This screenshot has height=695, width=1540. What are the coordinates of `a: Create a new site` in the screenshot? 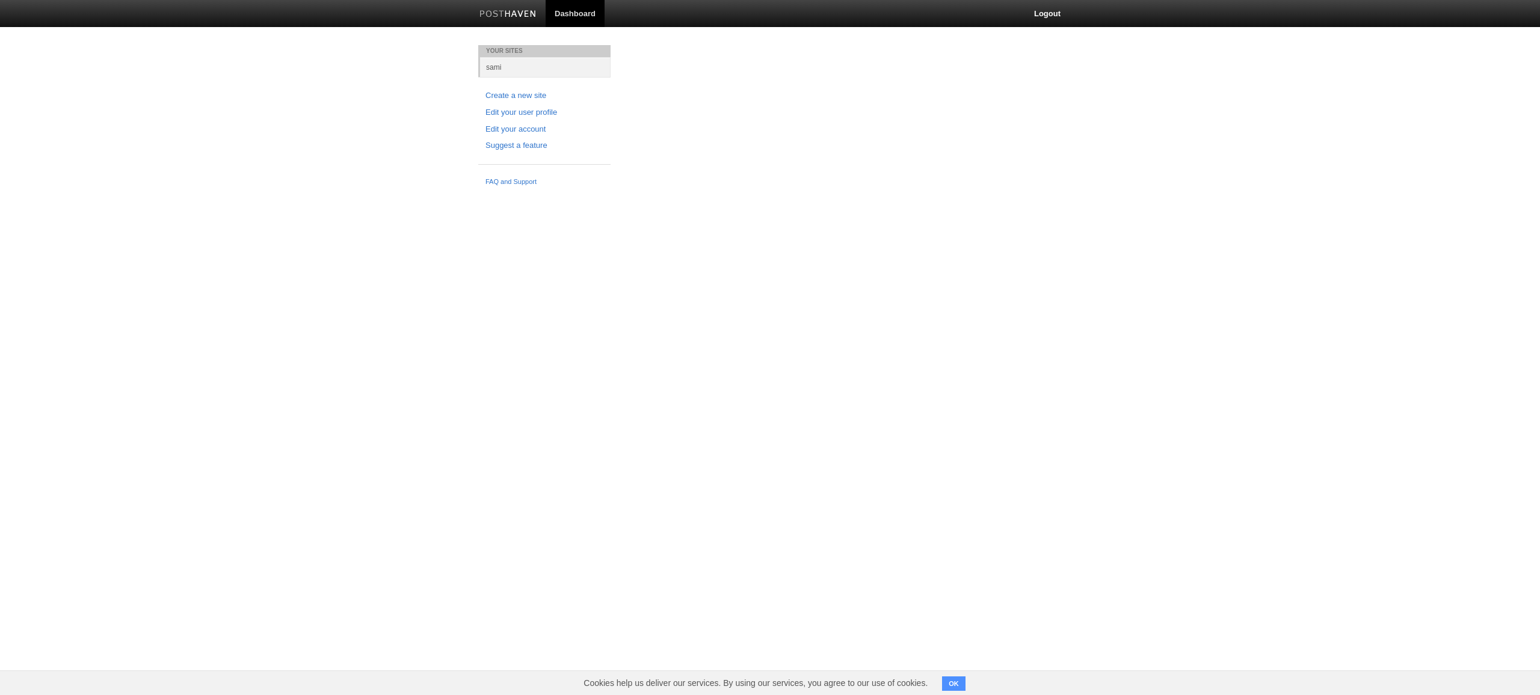 It's located at (544, 96).